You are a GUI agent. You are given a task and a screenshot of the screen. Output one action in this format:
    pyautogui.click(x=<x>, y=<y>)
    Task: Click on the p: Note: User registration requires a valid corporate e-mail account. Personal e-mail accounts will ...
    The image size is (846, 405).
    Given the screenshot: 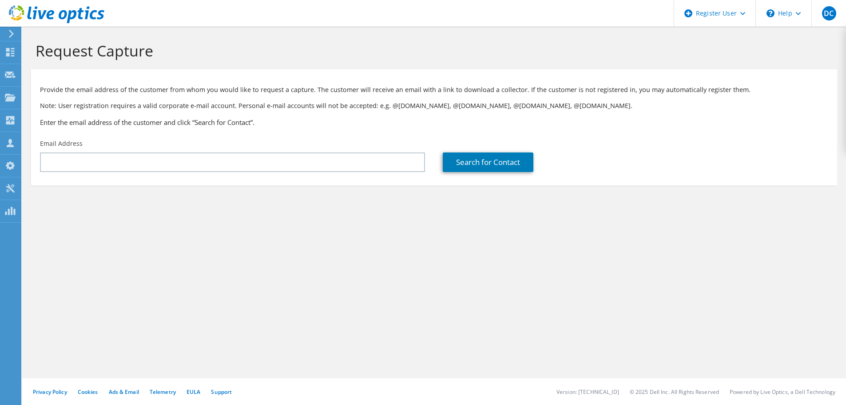 What is the action you would take?
    pyautogui.click(x=434, y=106)
    